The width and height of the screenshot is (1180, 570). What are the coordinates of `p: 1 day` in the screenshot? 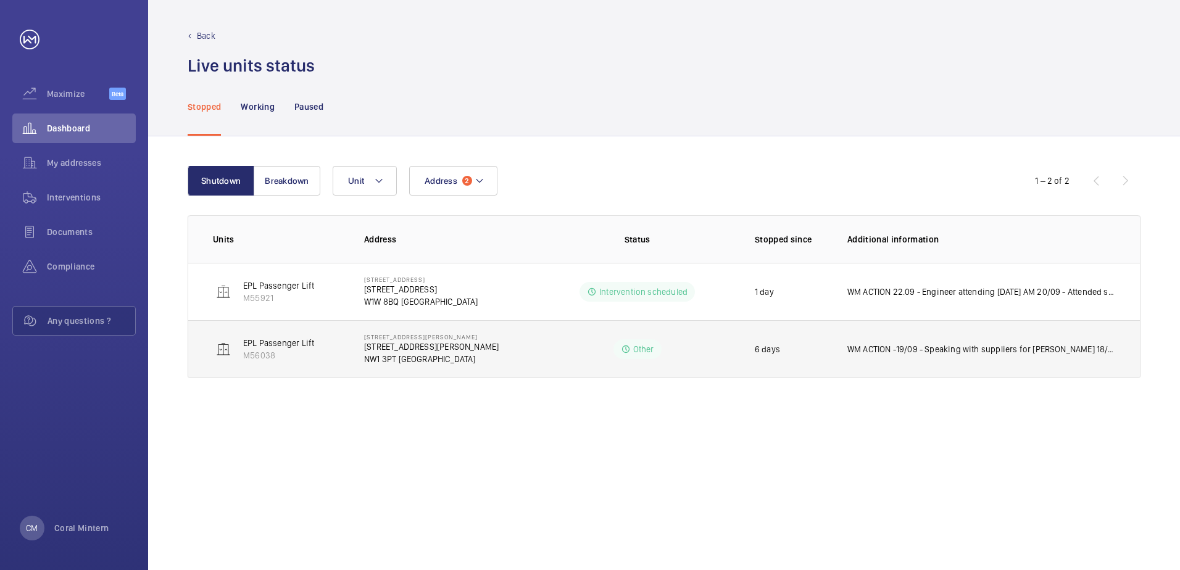 It's located at (764, 292).